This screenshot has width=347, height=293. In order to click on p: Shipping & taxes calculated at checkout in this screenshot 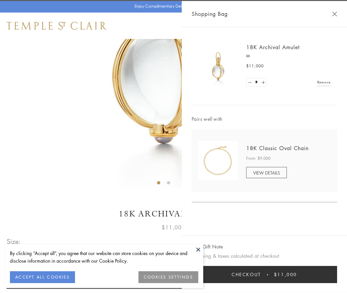, I will do `click(264, 256)`.